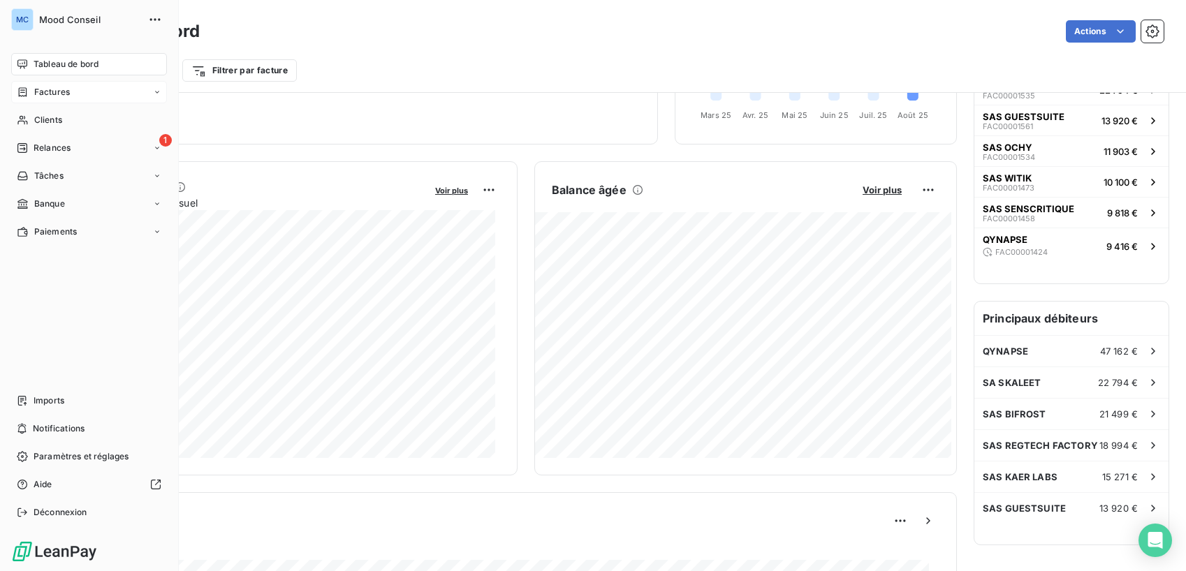 The width and height of the screenshot is (1186, 571). What do you see at coordinates (89, 20) in the screenshot?
I see `span: Mood Conseil` at bounding box center [89, 20].